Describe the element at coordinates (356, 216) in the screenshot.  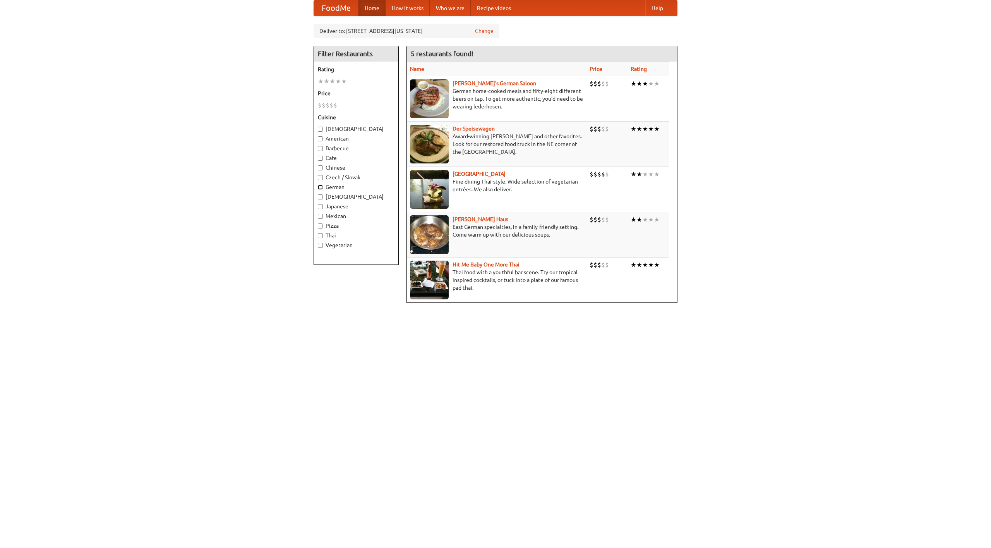
I see `label: Mexican` at that location.